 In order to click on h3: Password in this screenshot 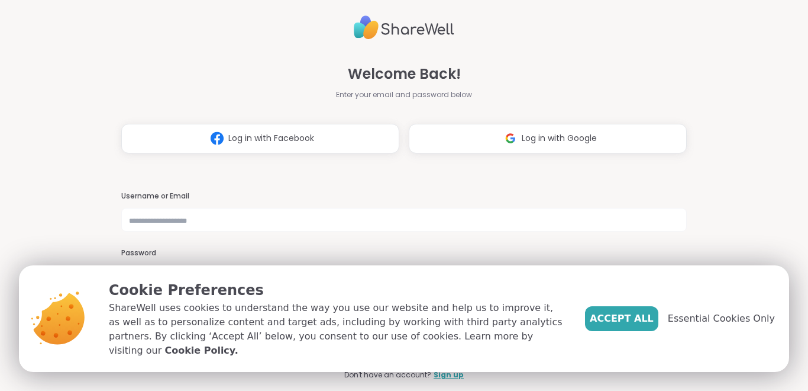, I will do `click(404, 253)`.